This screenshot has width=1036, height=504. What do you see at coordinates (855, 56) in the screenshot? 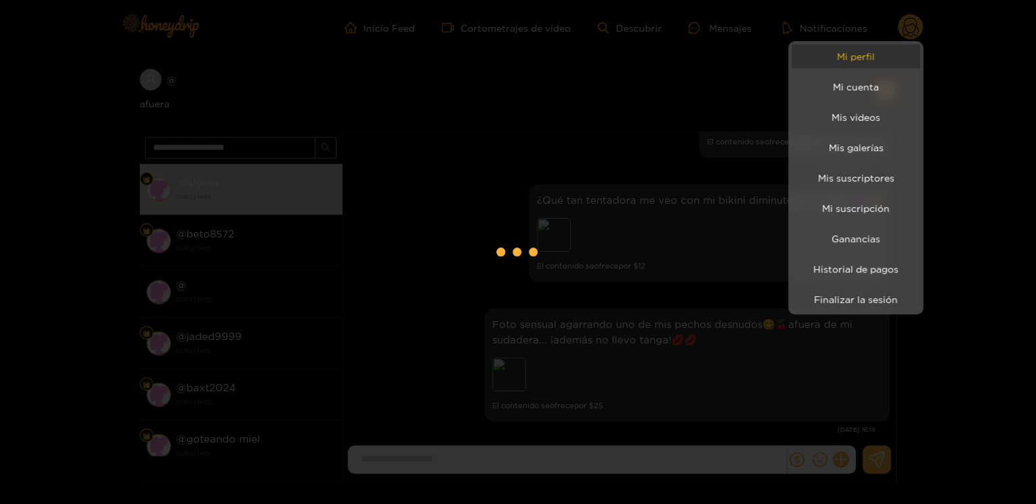
I see `font: Mi perfil` at bounding box center [855, 56].